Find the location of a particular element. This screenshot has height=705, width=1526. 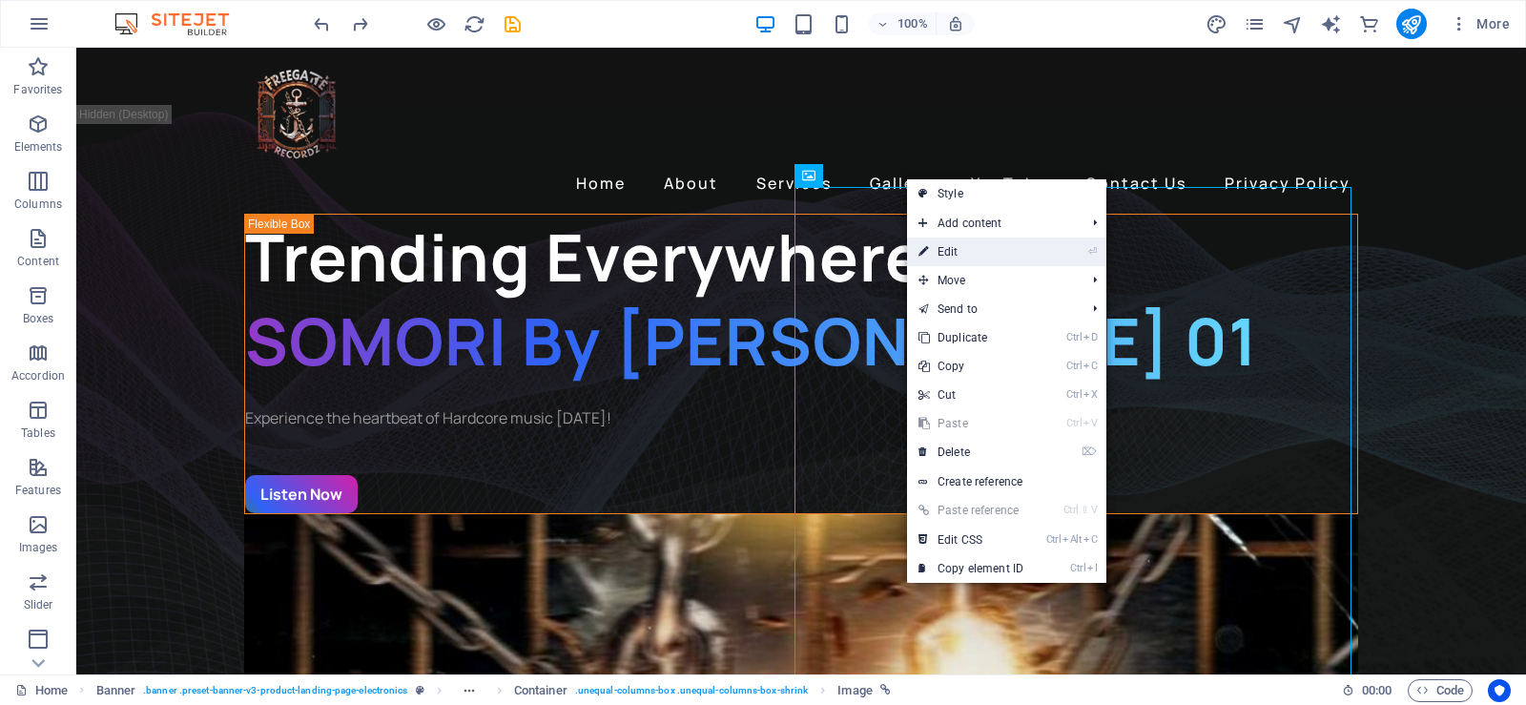

i: Redo: Delete elements (Ctrl+Y, ⌘+Y) is located at coordinates (360, 24).